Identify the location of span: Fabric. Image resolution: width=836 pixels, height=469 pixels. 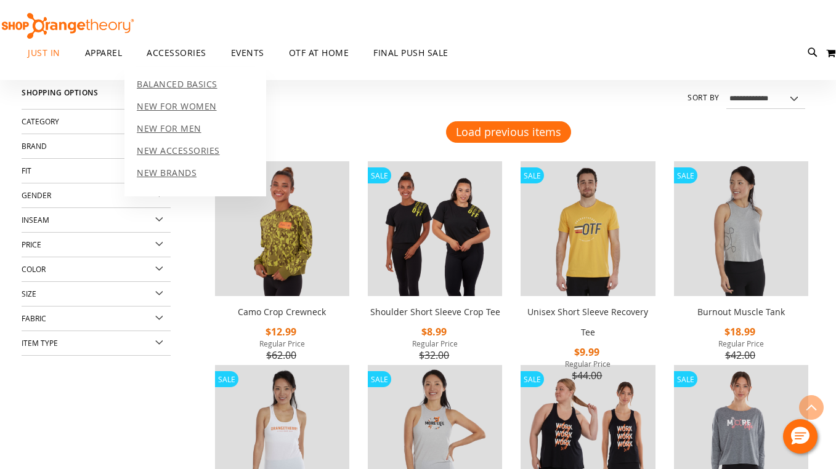
(34, 319).